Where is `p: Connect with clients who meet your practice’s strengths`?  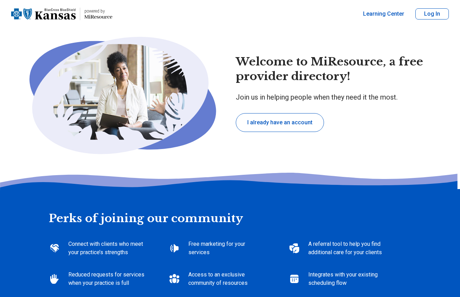 p: Connect with clients who meet your practice’s strengths is located at coordinates (107, 248).